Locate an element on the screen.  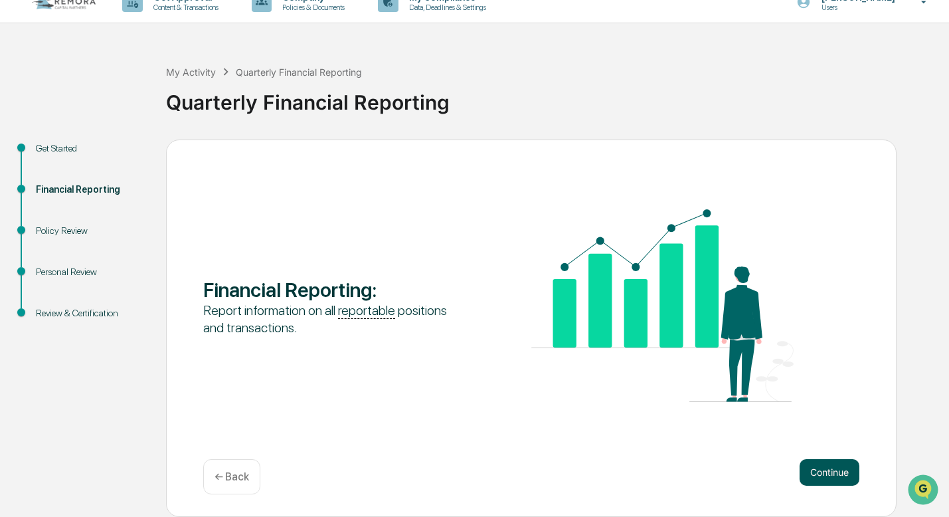
p: Policies & Documents is located at coordinates (312, 7).